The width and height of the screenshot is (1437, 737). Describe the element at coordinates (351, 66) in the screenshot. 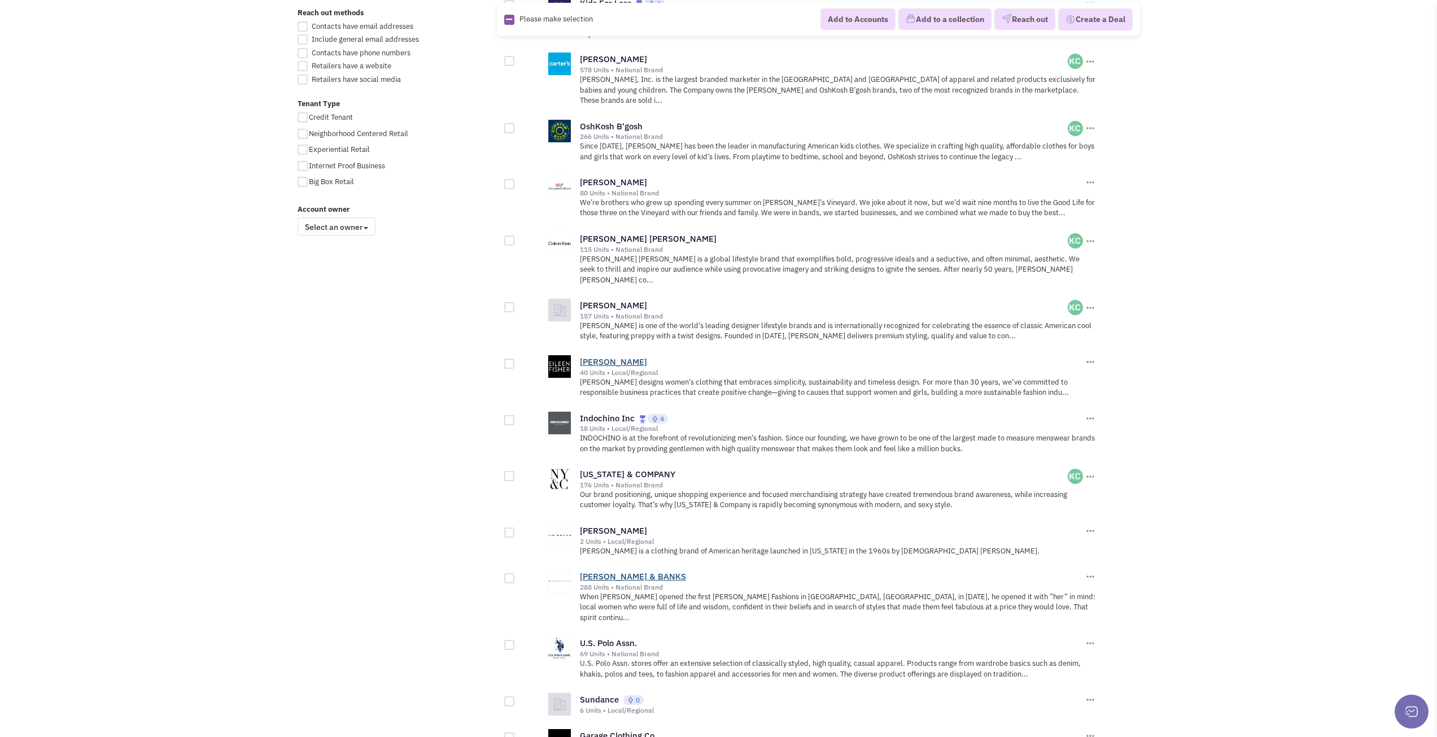

I see `span: Retailers have a website` at that location.